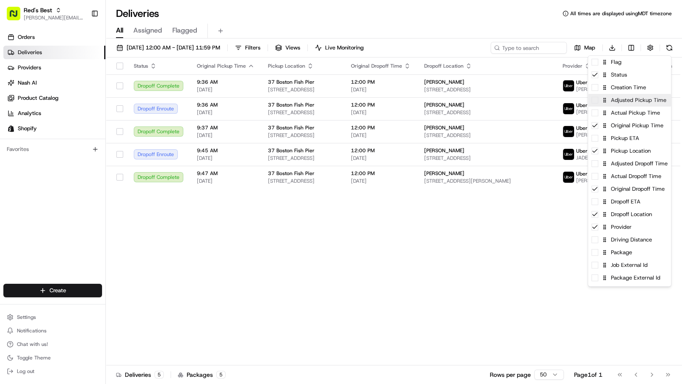 The width and height of the screenshot is (682, 384). What do you see at coordinates (629, 100) in the screenshot?
I see `div: Adjusted Pickup Time` at bounding box center [629, 100].